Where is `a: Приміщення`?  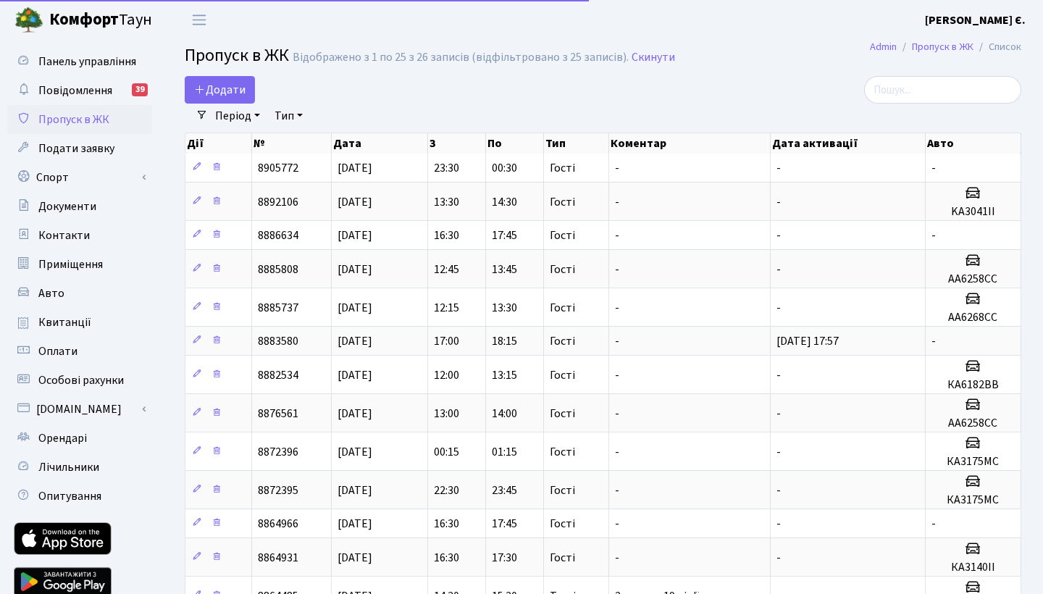 a: Приміщення is located at coordinates (80, 264).